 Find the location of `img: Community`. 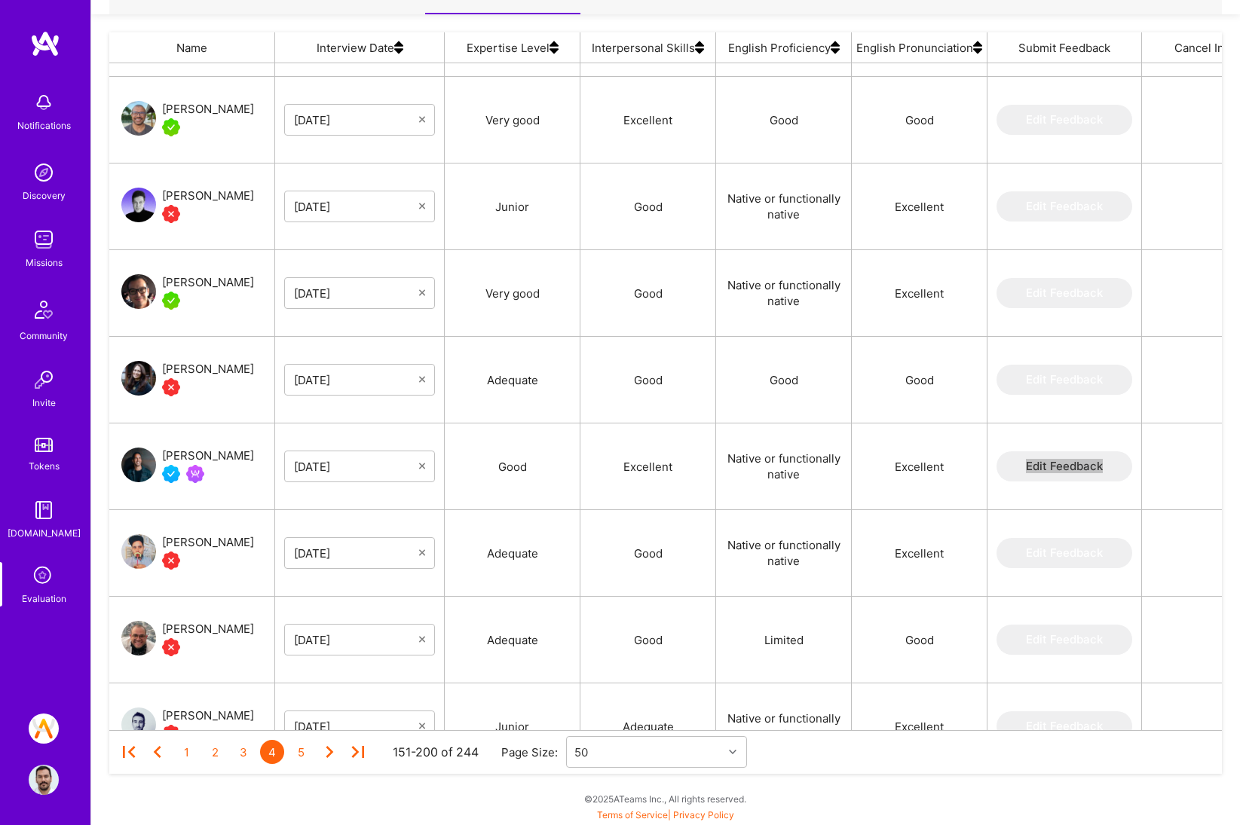

img: Community is located at coordinates (44, 310).